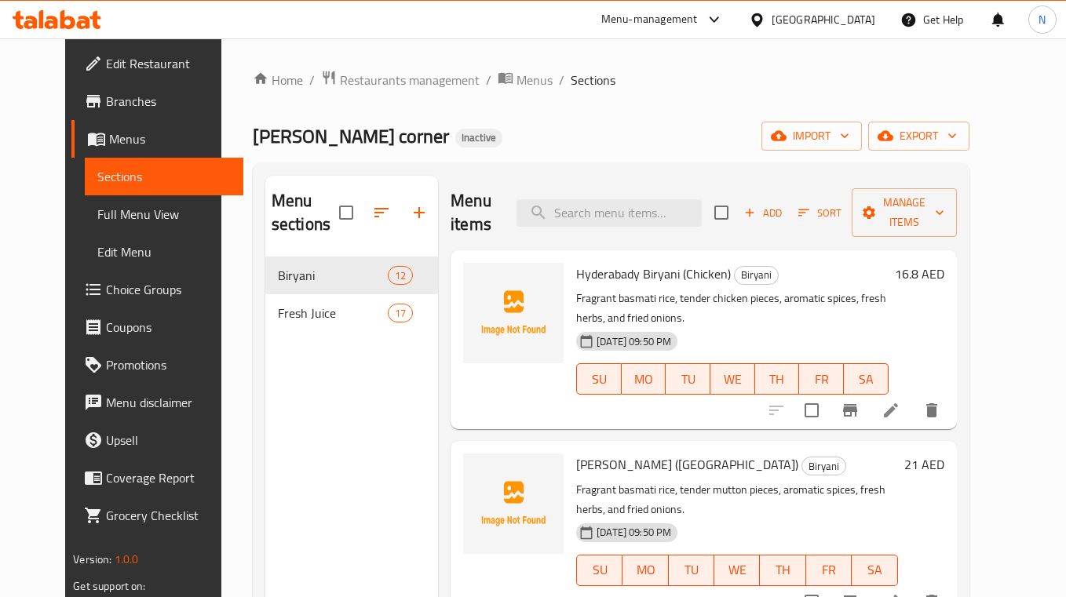 The height and width of the screenshot is (597, 1066). What do you see at coordinates (924, 465) in the screenshot?
I see `h6: 21 AED` at bounding box center [924, 465].